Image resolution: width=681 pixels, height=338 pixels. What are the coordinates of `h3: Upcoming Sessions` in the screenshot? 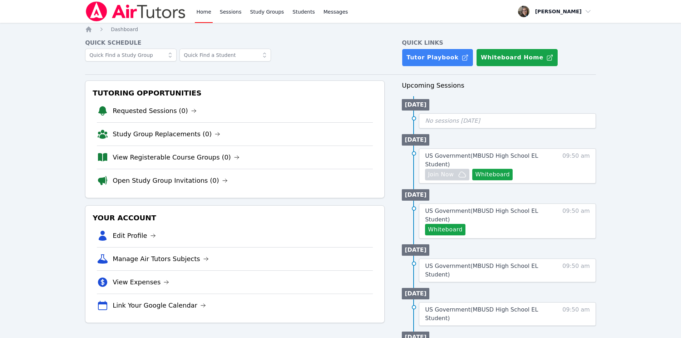 It's located at (499, 85).